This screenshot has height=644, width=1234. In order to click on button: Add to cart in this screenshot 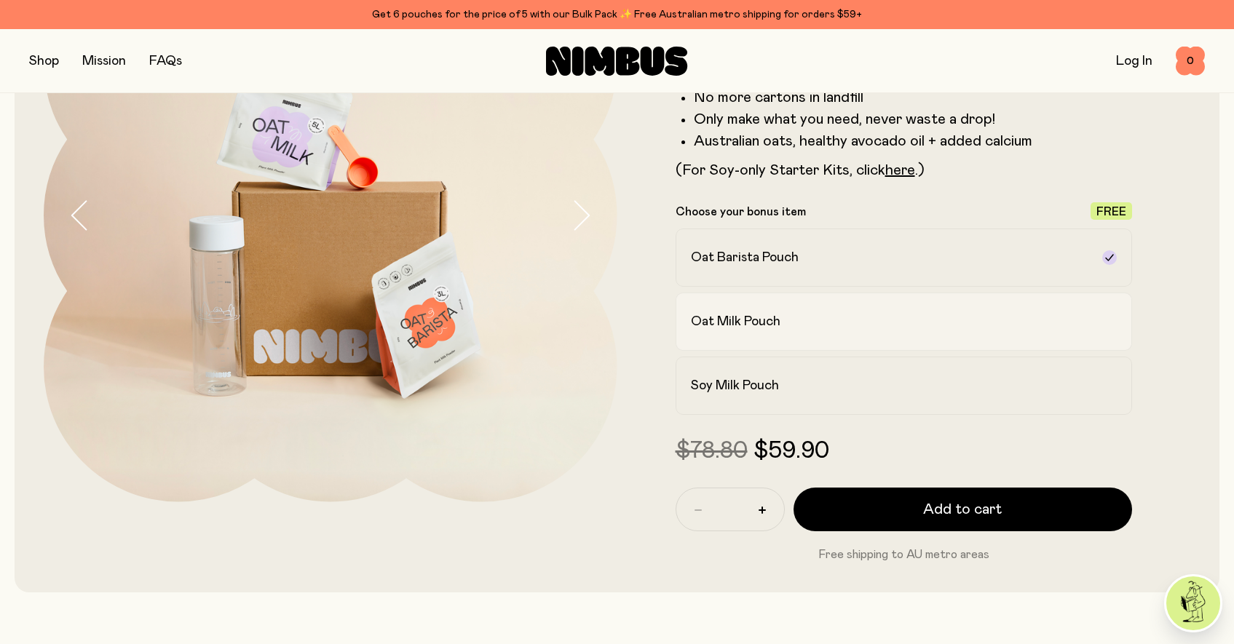, I will do `click(963, 510)`.